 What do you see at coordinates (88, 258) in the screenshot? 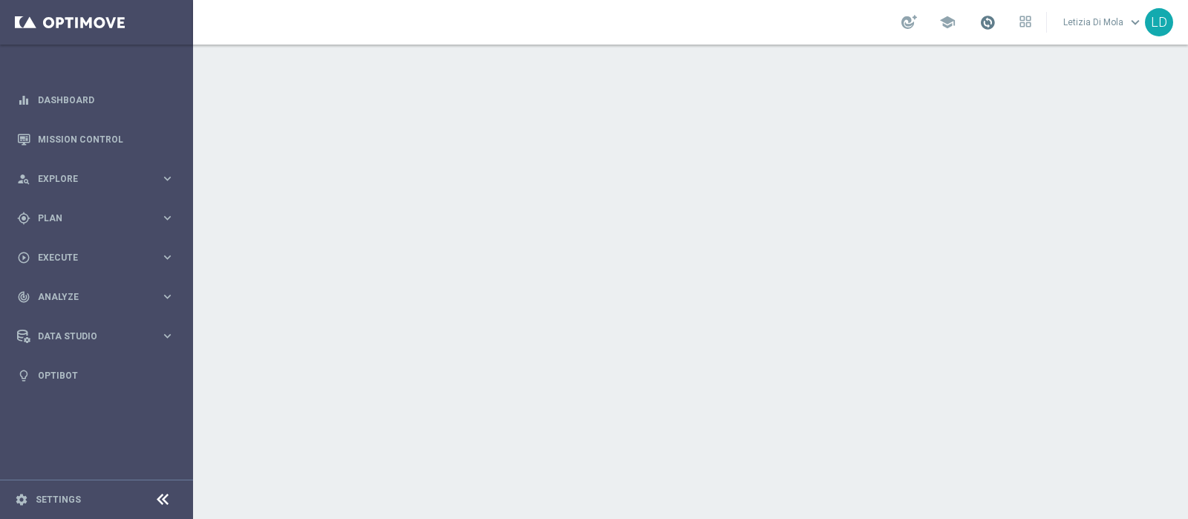
I see `div: Execute` at bounding box center [88, 258].